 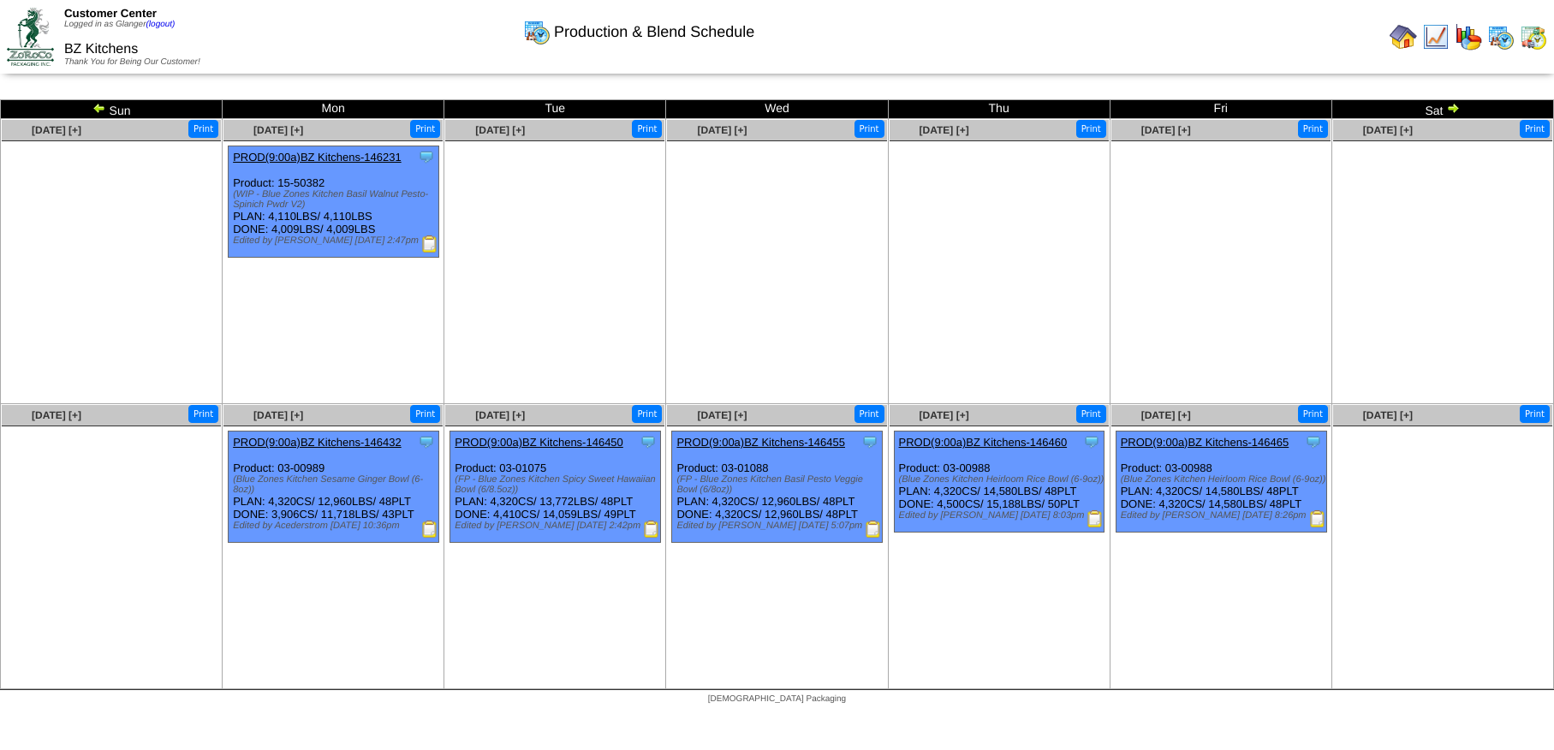 What do you see at coordinates (30, 36) in the screenshot?
I see `img: ZoRoCo_Logo(Green%26Foil)%20jpg.webp` at bounding box center [30, 36].